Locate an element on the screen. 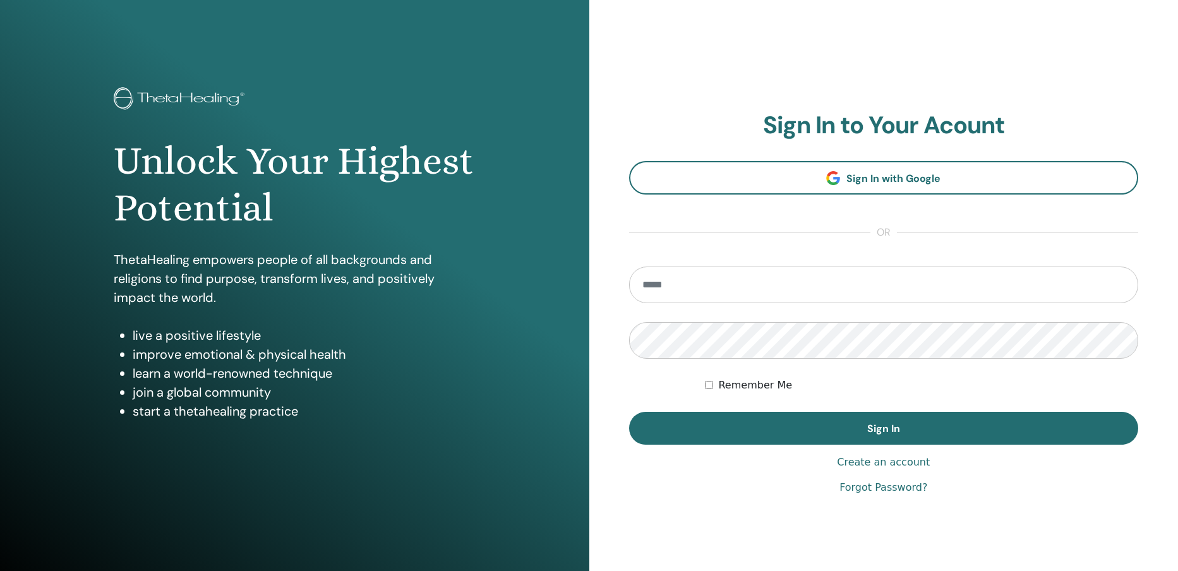 The width and height of the screenshot is (1178, 571). li: learn a world-renowned technique is located at coordinates (304, 373).